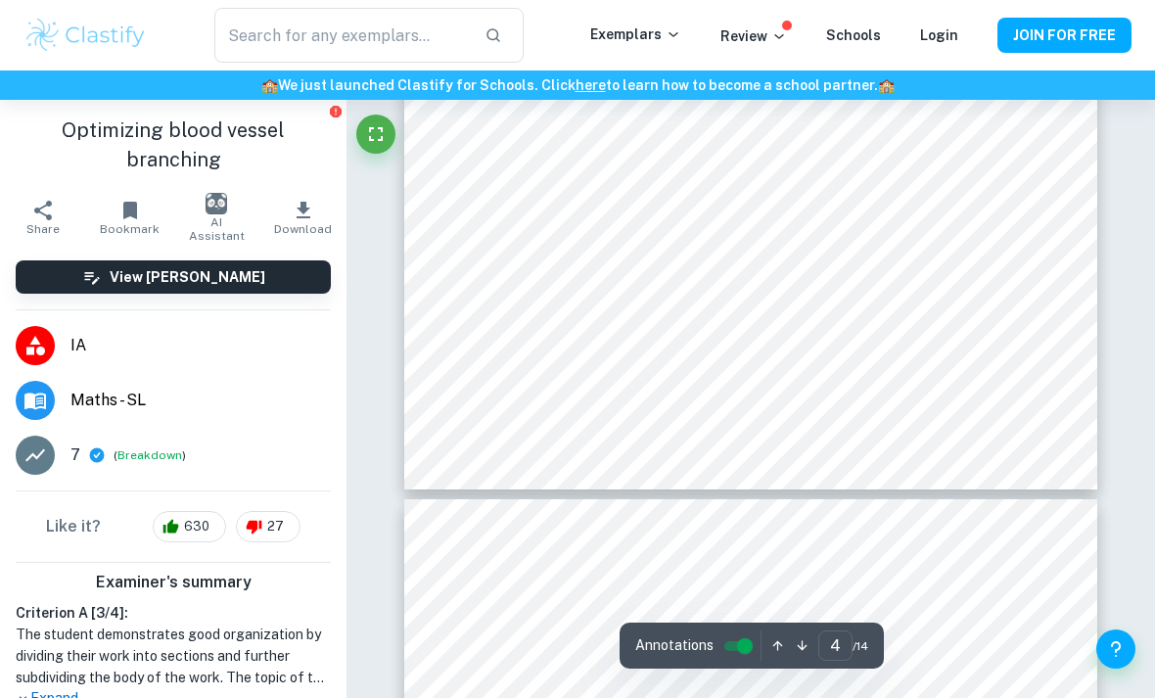 This screenshot has width=1155, height=698. What do you see at coordinates (129, 229) in the screenshot?
I see `span: Bookmark` at bounding box center [129, 229].